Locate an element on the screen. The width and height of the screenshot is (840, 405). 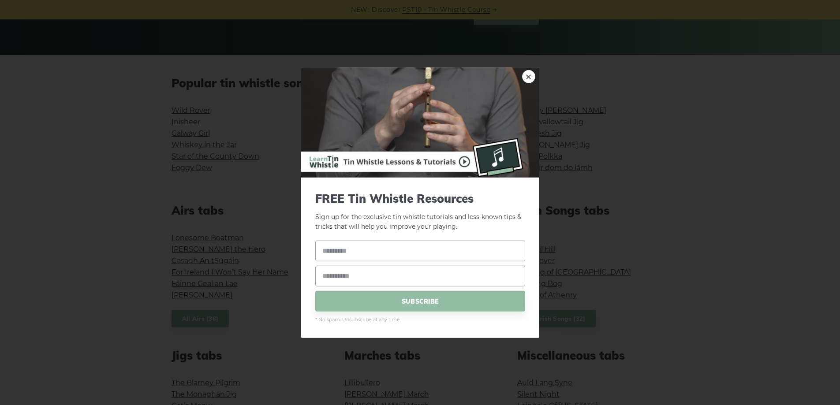
p: Sign up for the exclusive tin whistle tutorials and less-known tips & tricks that will help you i... is located at coordinates (420, 212).